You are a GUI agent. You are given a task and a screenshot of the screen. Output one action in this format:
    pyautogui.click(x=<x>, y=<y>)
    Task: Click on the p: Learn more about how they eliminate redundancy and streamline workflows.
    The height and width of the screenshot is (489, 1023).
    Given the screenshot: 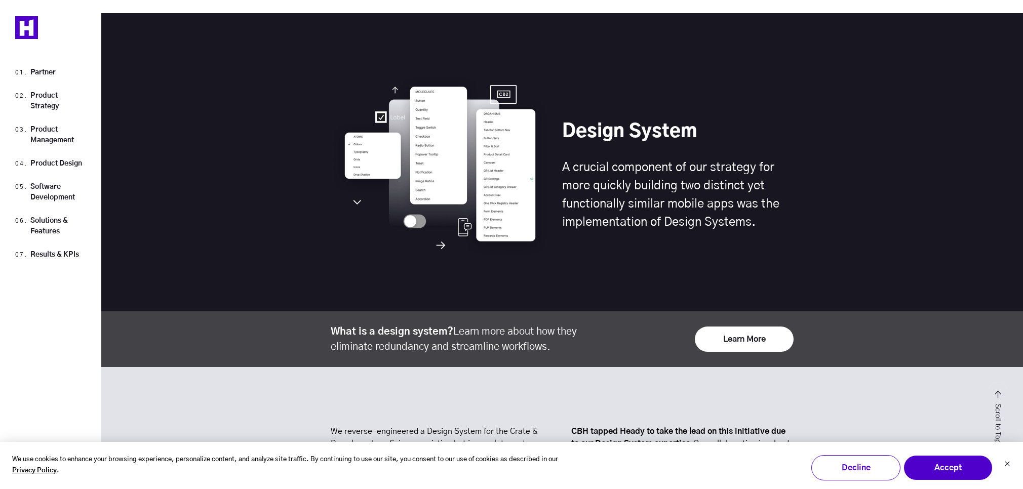 What is the action you would take?
    pyautogui.click(x=455, y=339)
    